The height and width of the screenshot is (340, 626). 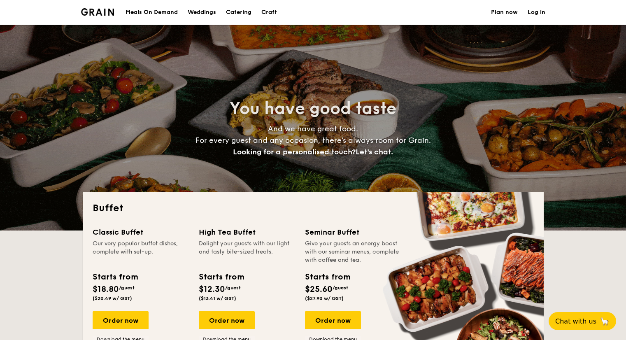 What do you see at coordinates (324, 298) in the screenshot?
I see `span: ($27.90 w/ GST)` at bounding box center [324, 298].